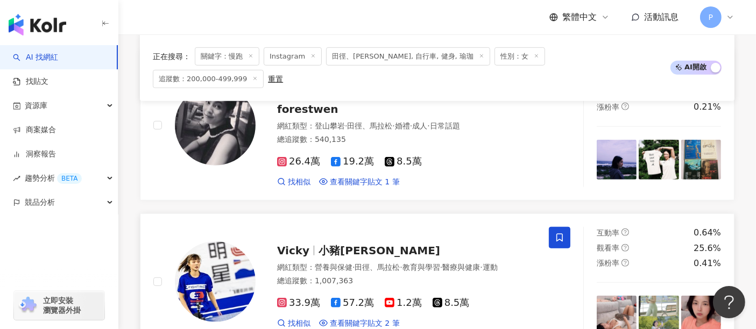 The height and width of the screenshot is (329, 756). Describe the element at coordinates (365, 324) in the screenshot. I see `span: 查看關鍵字貼文 2 筆` at that location.